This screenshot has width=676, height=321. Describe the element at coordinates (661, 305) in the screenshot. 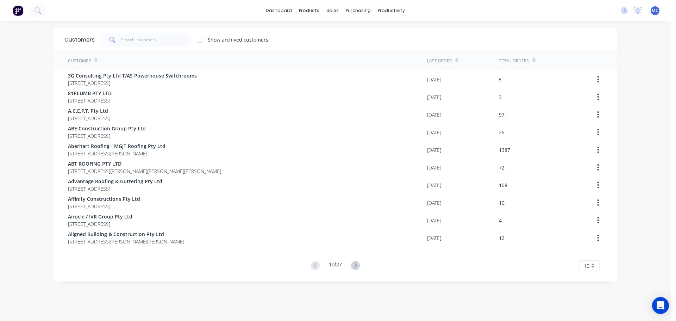

I see `div: Open Intercom Messenger` at that location.